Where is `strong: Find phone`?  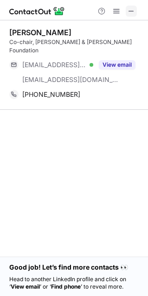
strong: Find phone is located at coordinates (66, 286).